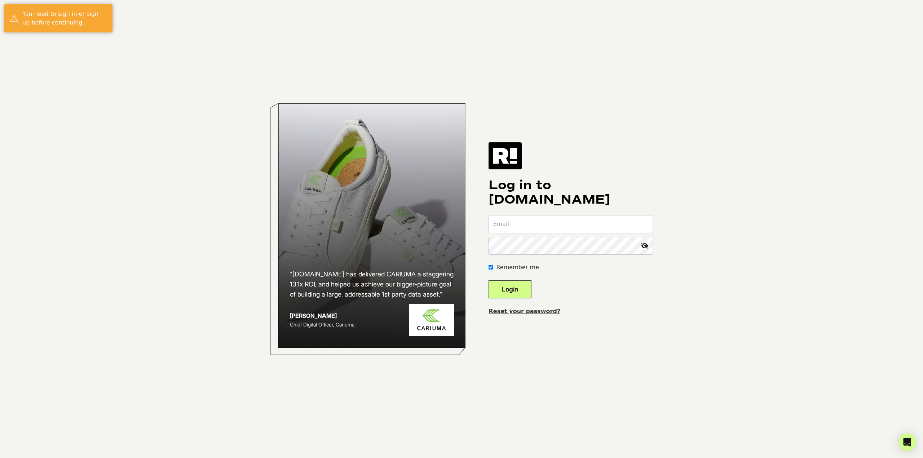 The width and height of the screenshot is (923, 458). What do you see at coordinates (524, 311) in the screenshot?
I see `a: Reset your password?` at bounding box center [524, 311].